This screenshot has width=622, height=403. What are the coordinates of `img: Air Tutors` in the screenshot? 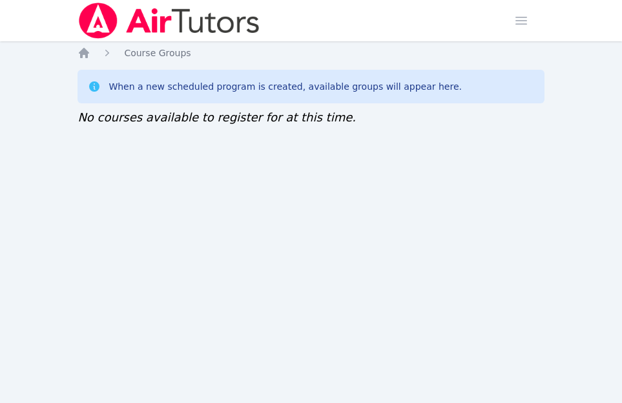 It's located at (169, 21).